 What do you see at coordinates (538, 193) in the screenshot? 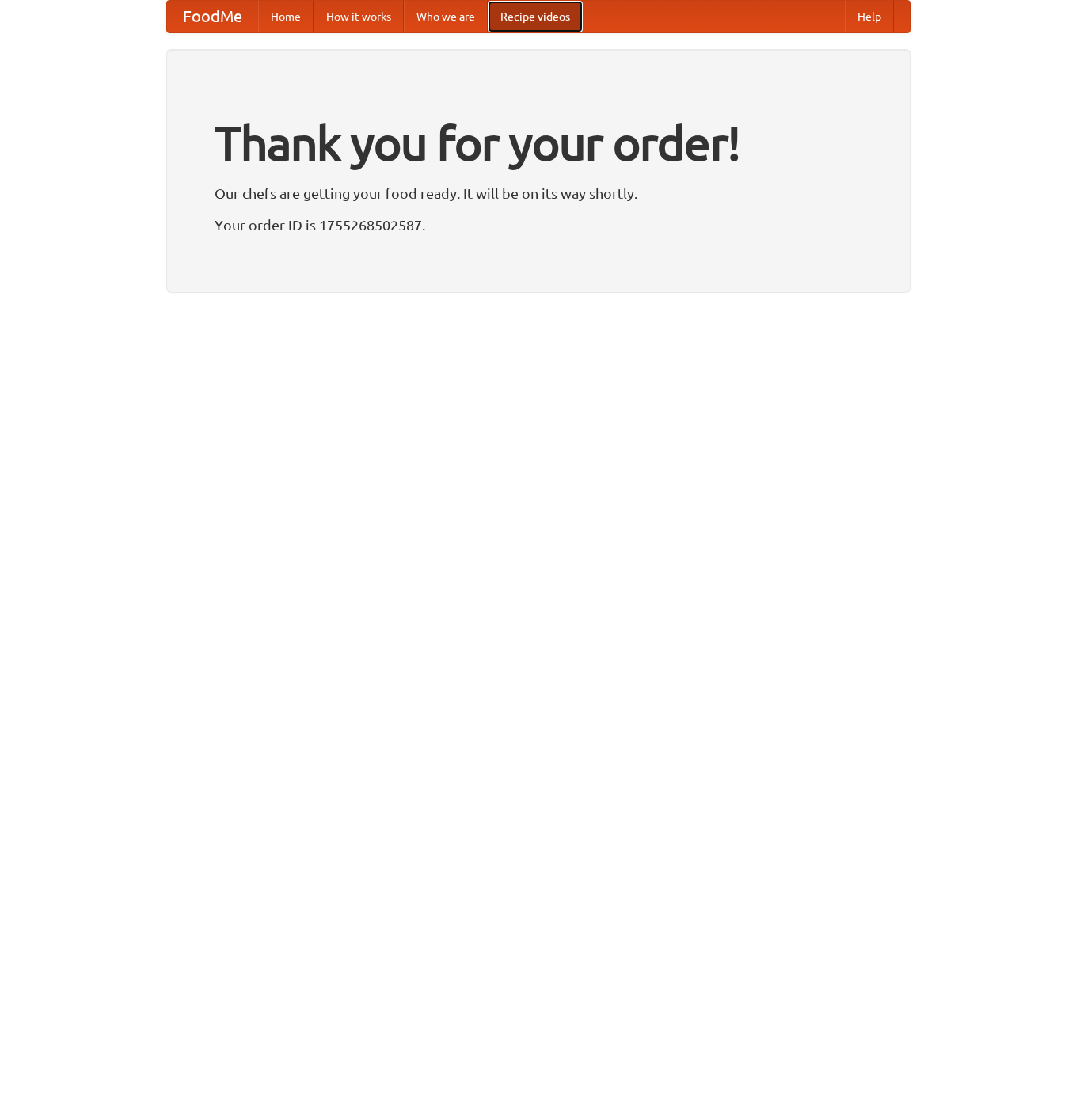
I see `p: Our chefs are getting your food ready. It will be on its way shortly.` at bounding box center [538, 193].